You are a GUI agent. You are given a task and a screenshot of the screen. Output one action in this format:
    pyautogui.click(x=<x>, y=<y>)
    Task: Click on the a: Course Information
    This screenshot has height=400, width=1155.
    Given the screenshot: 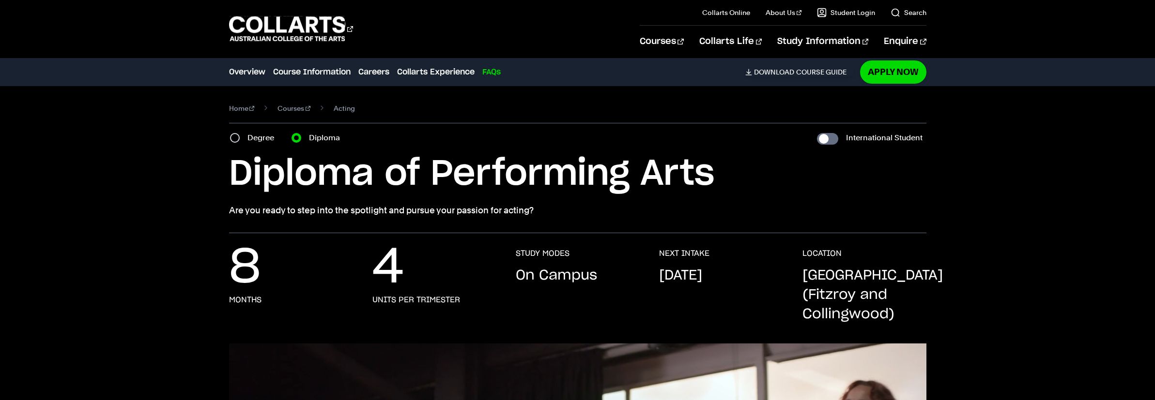 What is the action you would take?
    pyautogui.click(x=312, y=72)
    